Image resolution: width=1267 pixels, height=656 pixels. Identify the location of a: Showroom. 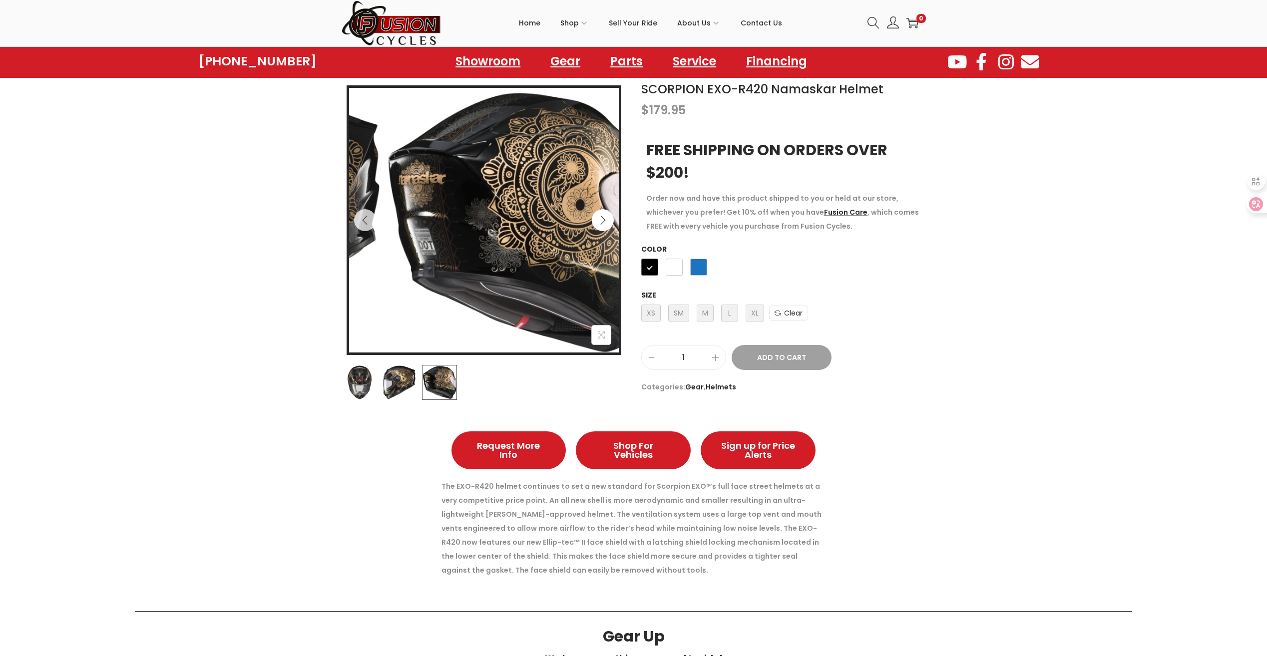
(488, 61).